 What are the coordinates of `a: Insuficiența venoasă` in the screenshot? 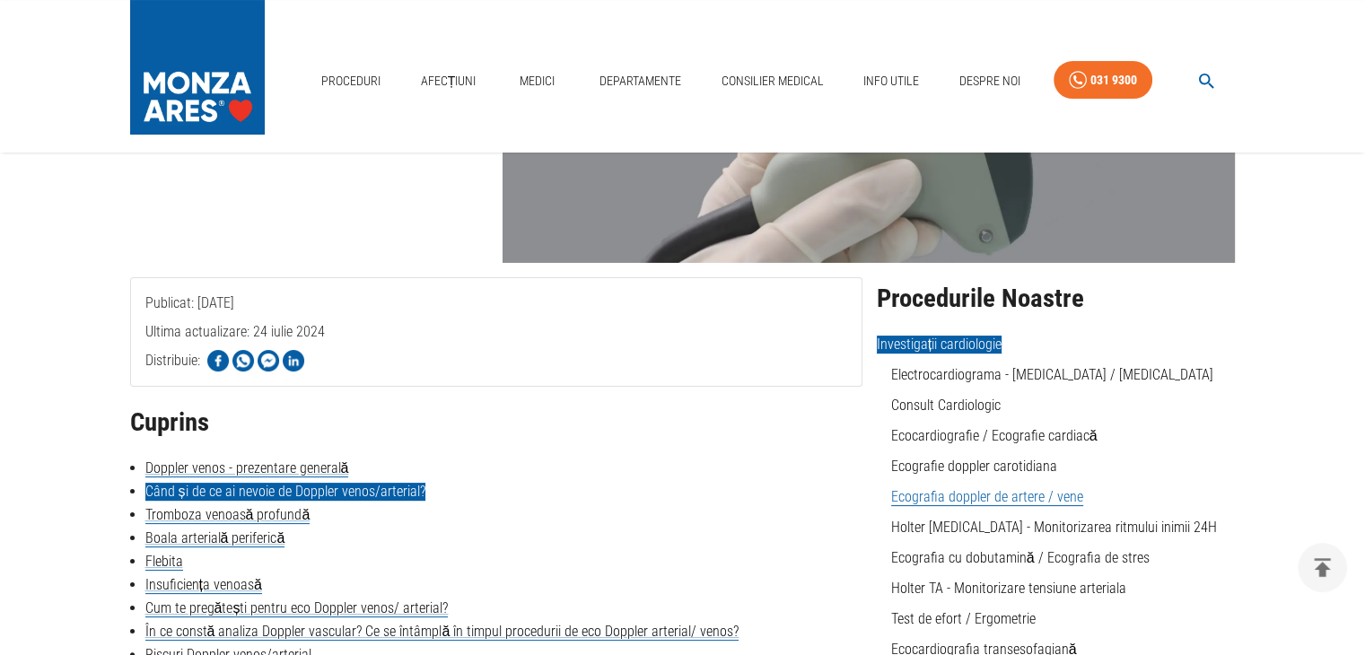 It's located at (204, 585).